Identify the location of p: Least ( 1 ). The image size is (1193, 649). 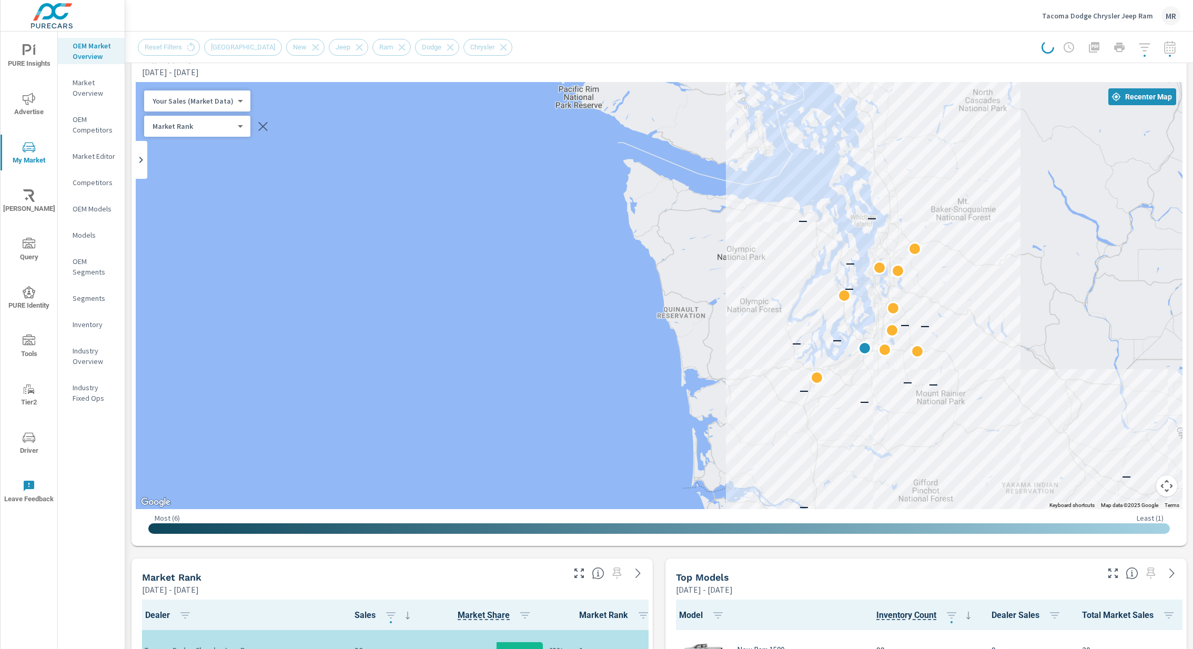
(1150, 518).